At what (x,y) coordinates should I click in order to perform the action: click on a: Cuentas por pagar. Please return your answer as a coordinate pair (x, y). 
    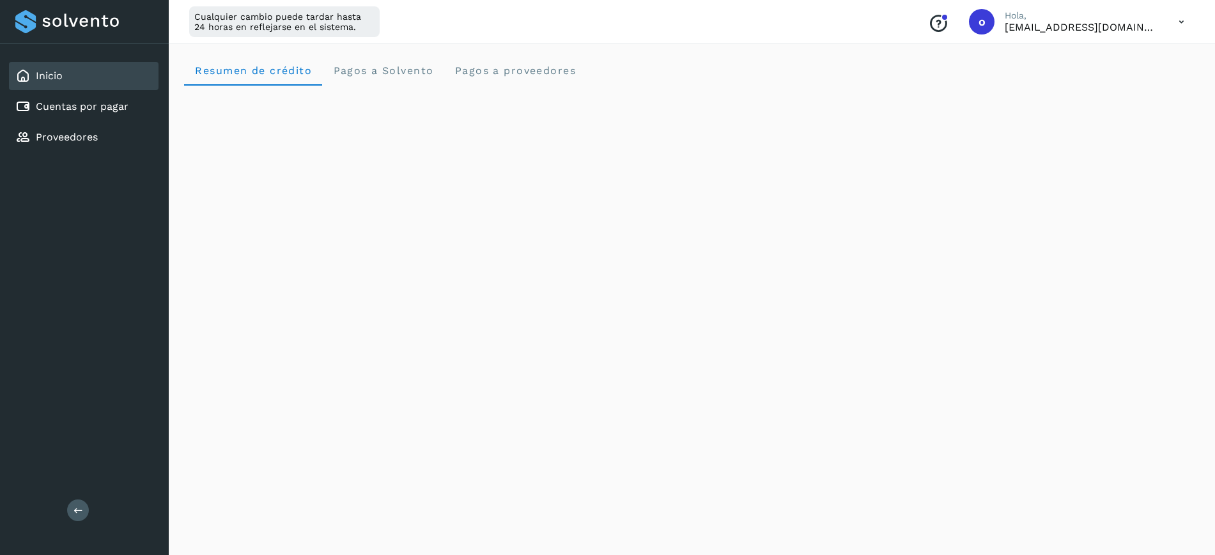
    Looking at the image, I should click on (82, 106).